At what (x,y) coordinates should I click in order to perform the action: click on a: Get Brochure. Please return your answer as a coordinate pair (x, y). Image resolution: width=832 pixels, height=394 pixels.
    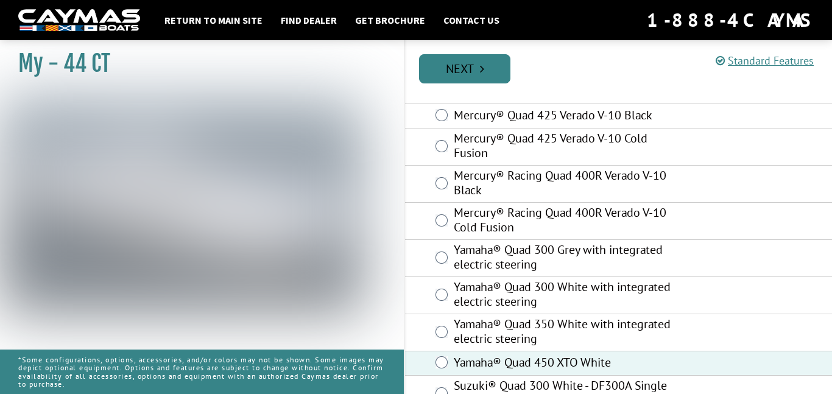
    Looking at the image, I should click on (390, 20).